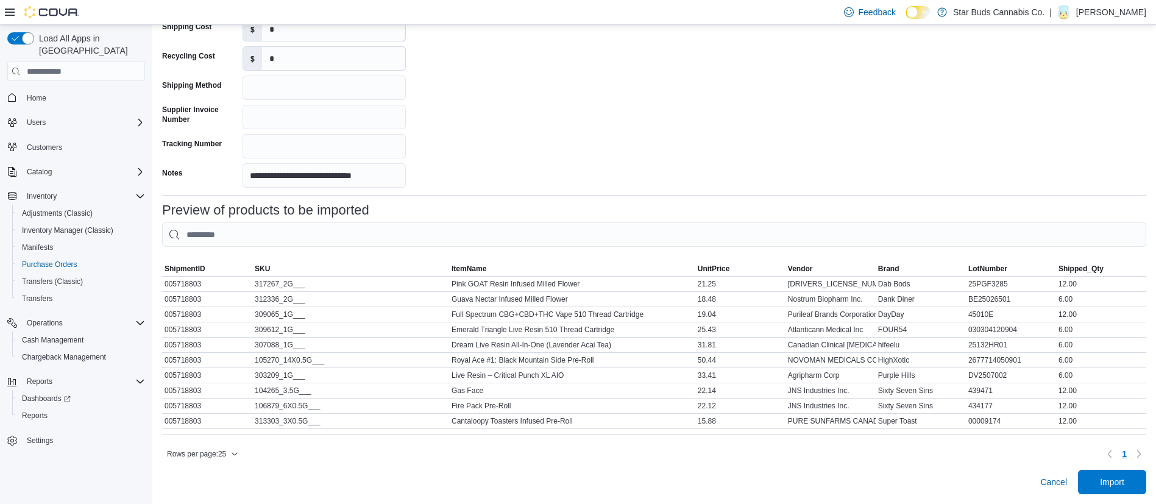 The height and width of the screenshot is (504, 1156). What do you see at coordinates (921, 299) in the screenshot?
I see `div: Dank Diner` at bounding box center [921, 299].